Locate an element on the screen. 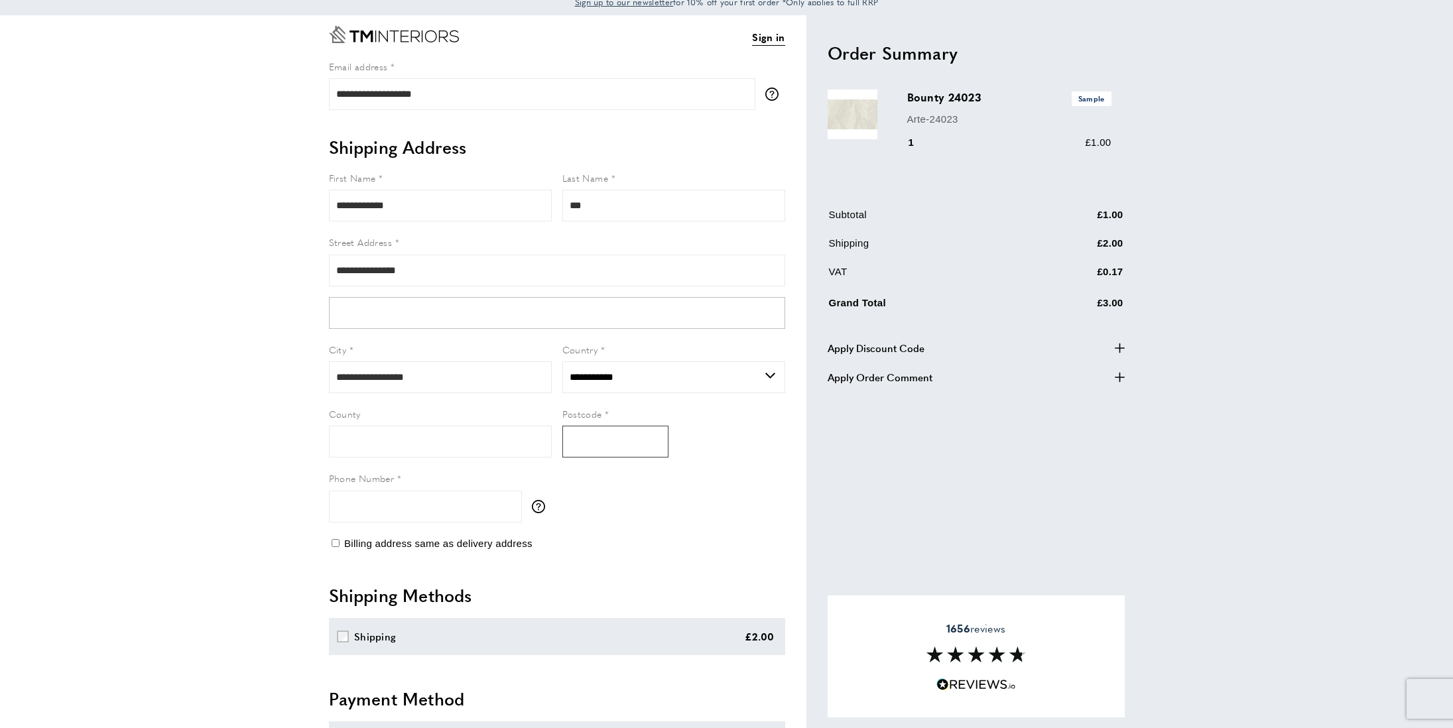 Image resolution: width=1453 pixels, height=728 pixels. span: Country is located at coordinates (580, 350).